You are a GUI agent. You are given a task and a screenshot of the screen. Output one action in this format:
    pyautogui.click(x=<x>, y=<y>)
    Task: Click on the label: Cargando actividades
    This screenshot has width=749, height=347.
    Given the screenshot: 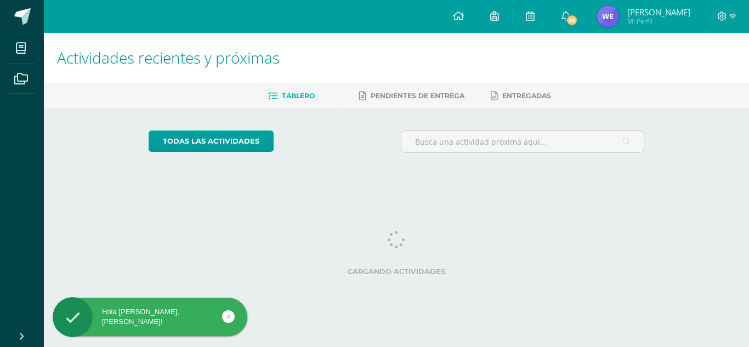 What is the action you would take?
    pyautogui.click(x=397, y=272)
    